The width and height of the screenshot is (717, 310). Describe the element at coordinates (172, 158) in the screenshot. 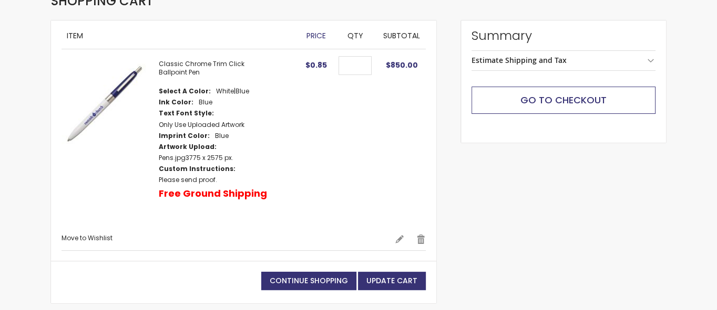

I see `a: Pens.jpg` at that location.